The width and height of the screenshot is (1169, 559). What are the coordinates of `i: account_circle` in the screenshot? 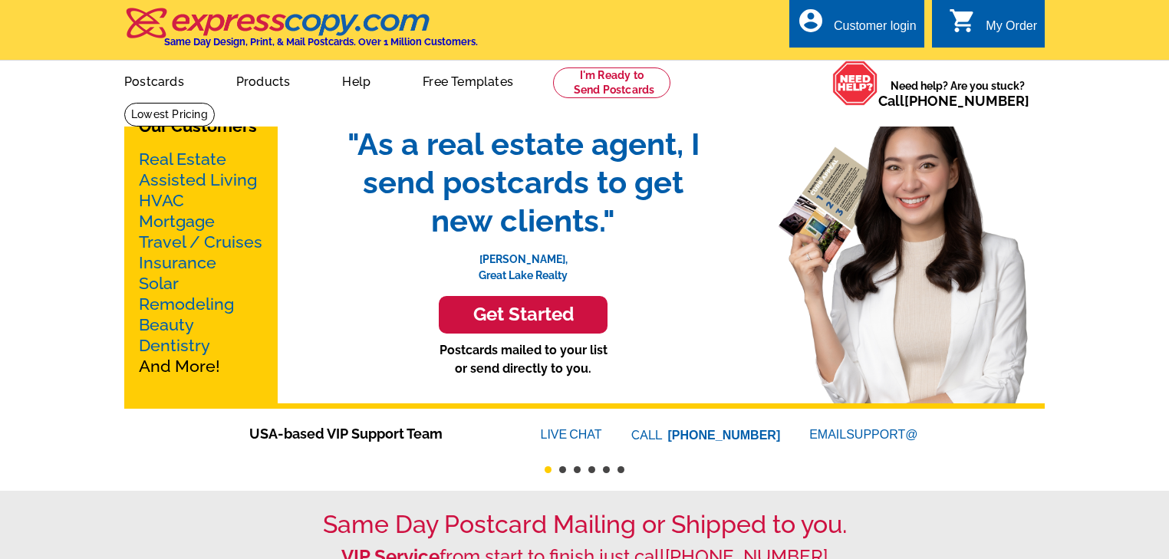 It's located at (811, 21).